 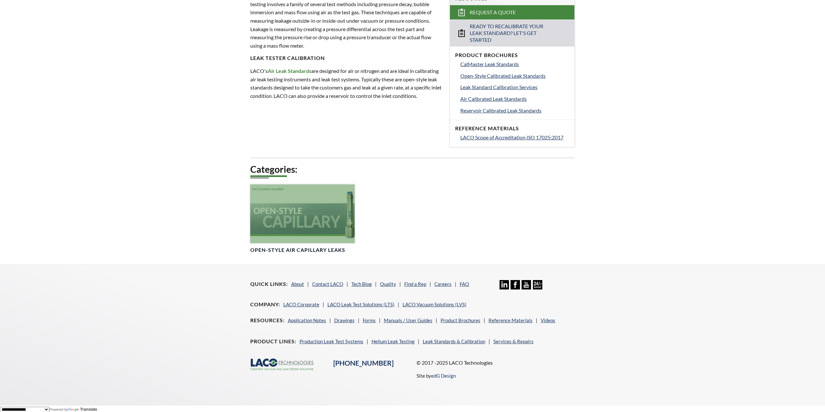 What do you see at coordinates (548, 320) in the screenshot?
I see `a: Videos` at bounding box center [548, 320].